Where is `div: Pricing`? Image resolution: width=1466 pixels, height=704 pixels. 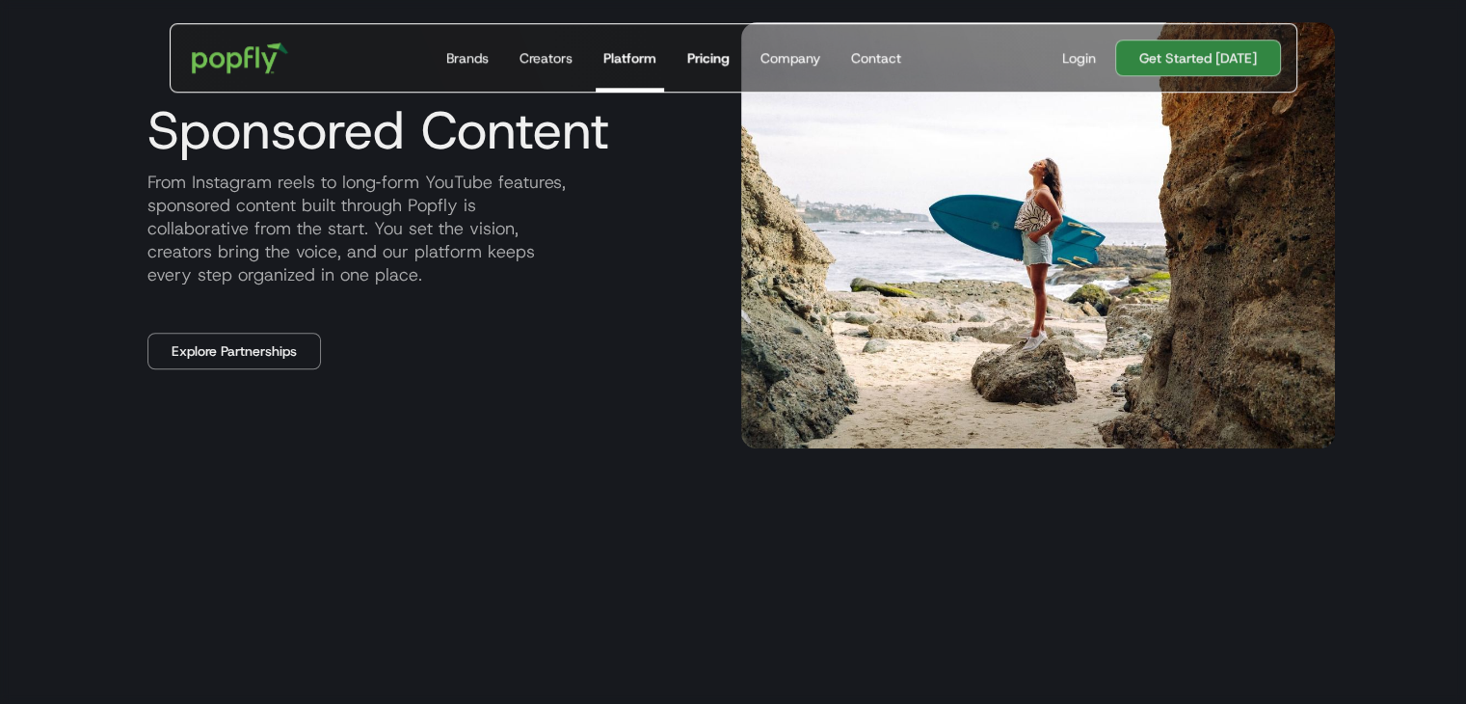
div: Pricing is located at coordinates (709, 58).